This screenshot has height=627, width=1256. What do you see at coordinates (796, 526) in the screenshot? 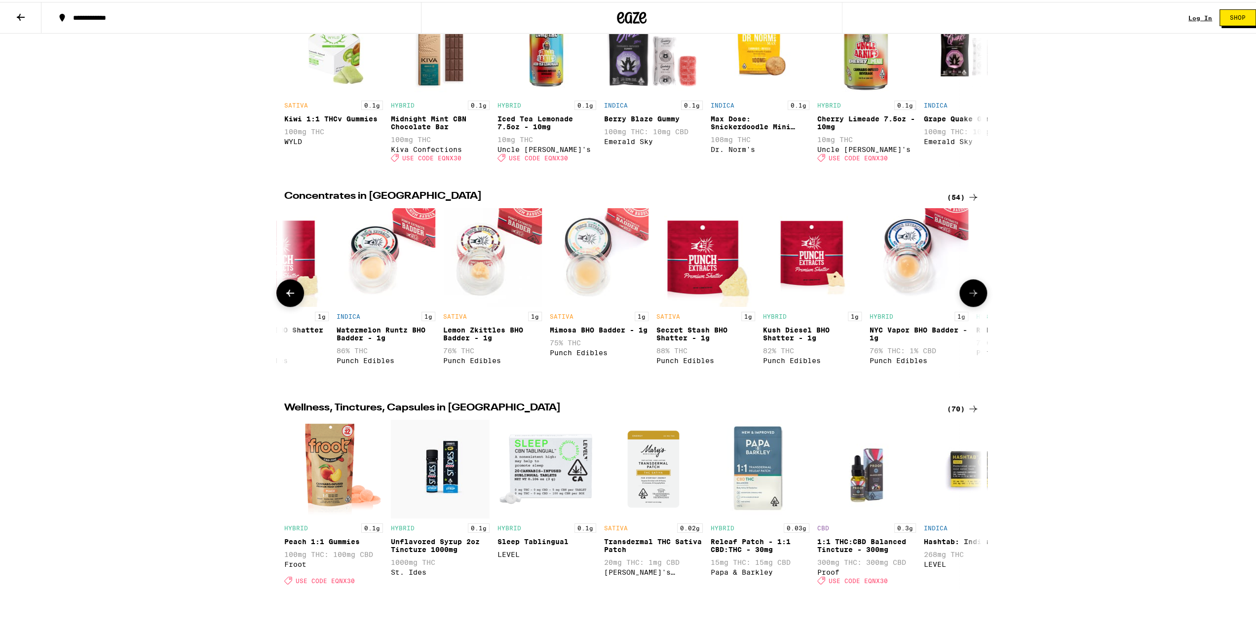
I see `p: 0.03g` at bounding box center [796, 526].